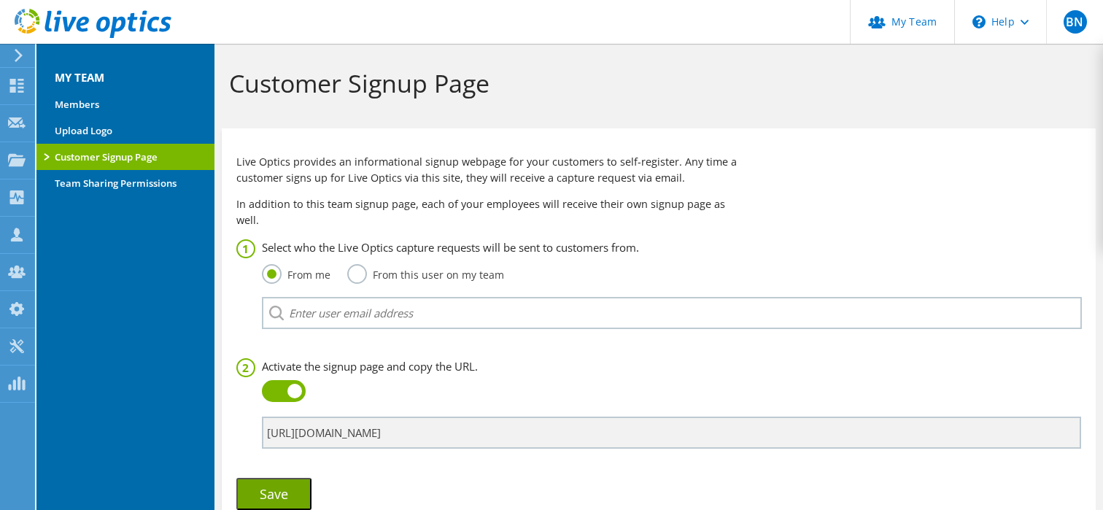  Describe the element at coordinates (125, 104) in the screenshot. I see `a: Members` at that location.